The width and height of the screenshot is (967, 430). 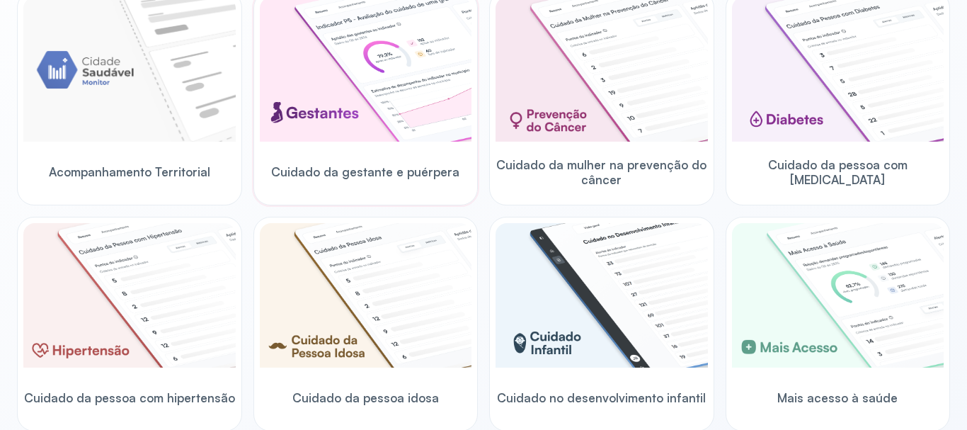 What do you see at coordinates (365, 397) in the screenshot?
I see `span: Cuidado da pessoa idosa` at bounding box center [365, 397].